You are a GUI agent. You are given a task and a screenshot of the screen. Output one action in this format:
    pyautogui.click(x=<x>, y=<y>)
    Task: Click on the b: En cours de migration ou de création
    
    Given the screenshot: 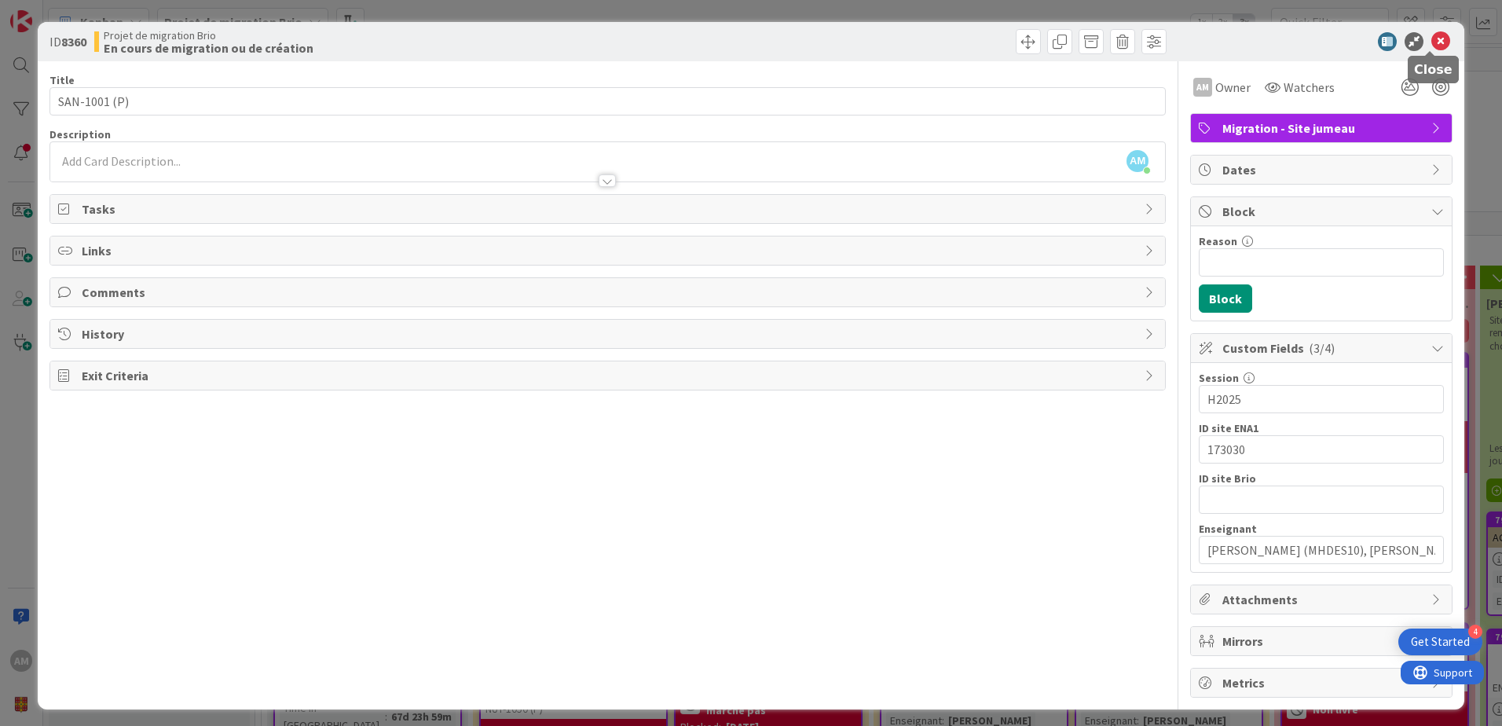 What is the action you would take?
    pyautogui.click(x=208, y=48)
    